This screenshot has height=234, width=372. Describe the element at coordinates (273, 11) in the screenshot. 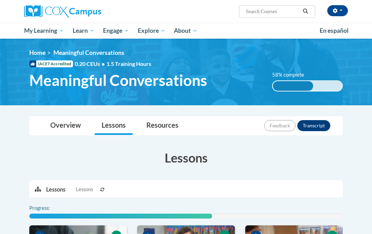

I see `input: Search Courses` at that location.